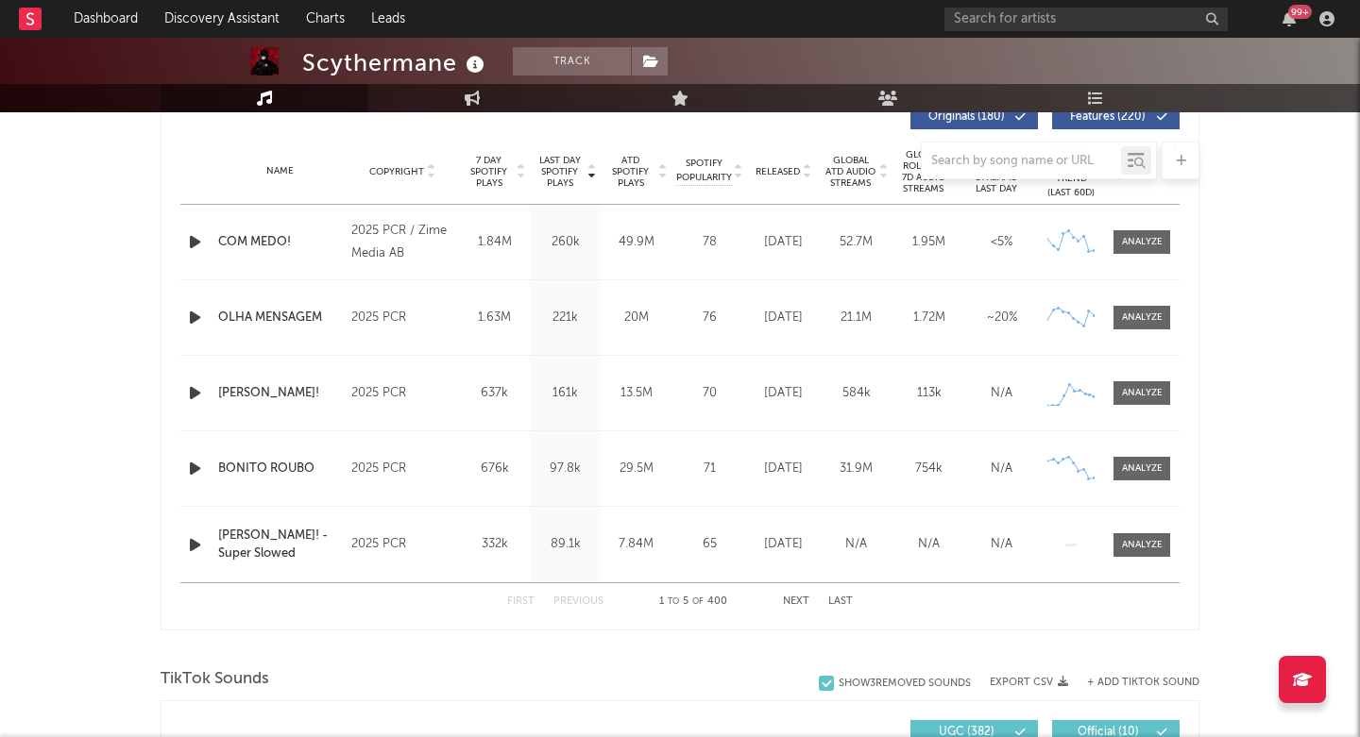 The height and width of the screenshot is (737, 1360). I want to click on div: 71, so click(709, 469).